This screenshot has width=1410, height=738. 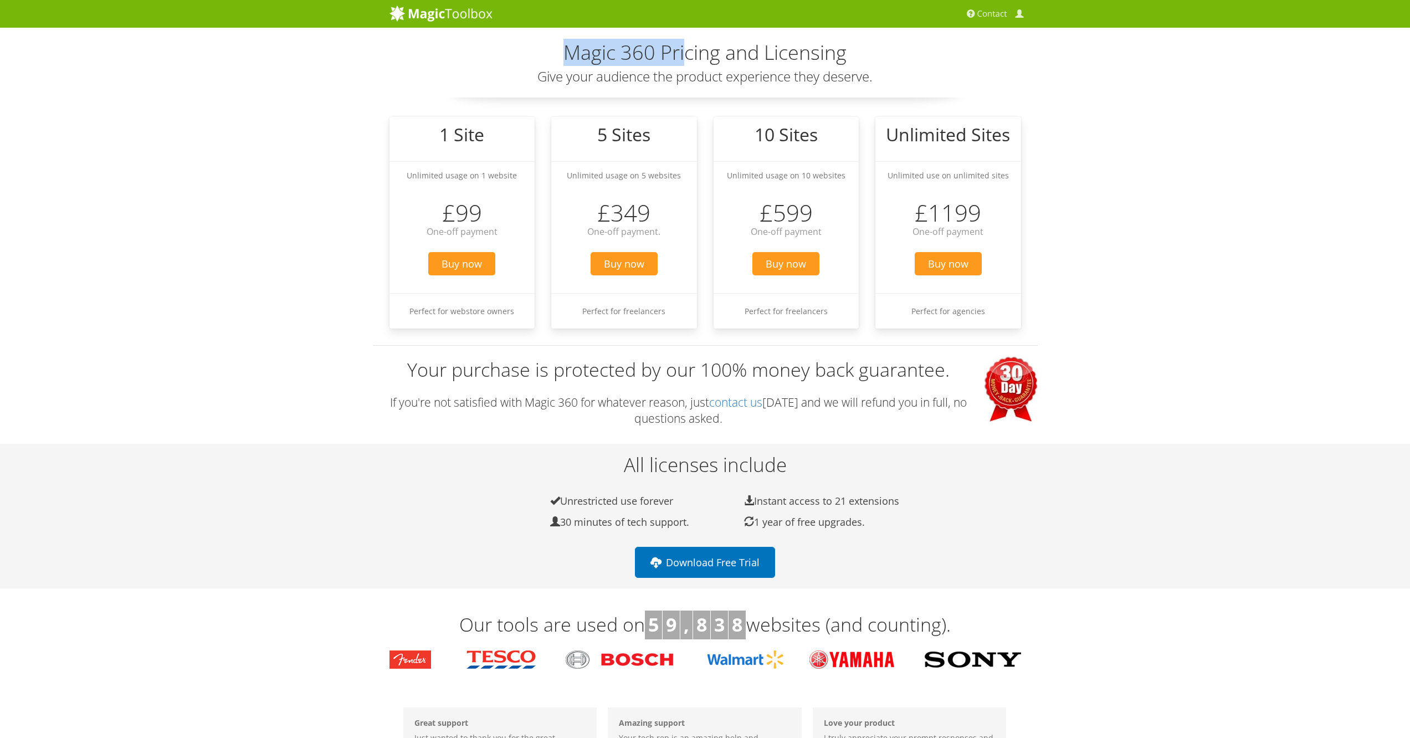 What do you see at coordinates (624, 134) in the screenshot?
I see `big: 5 Sites` at bounding box center [624, 134].